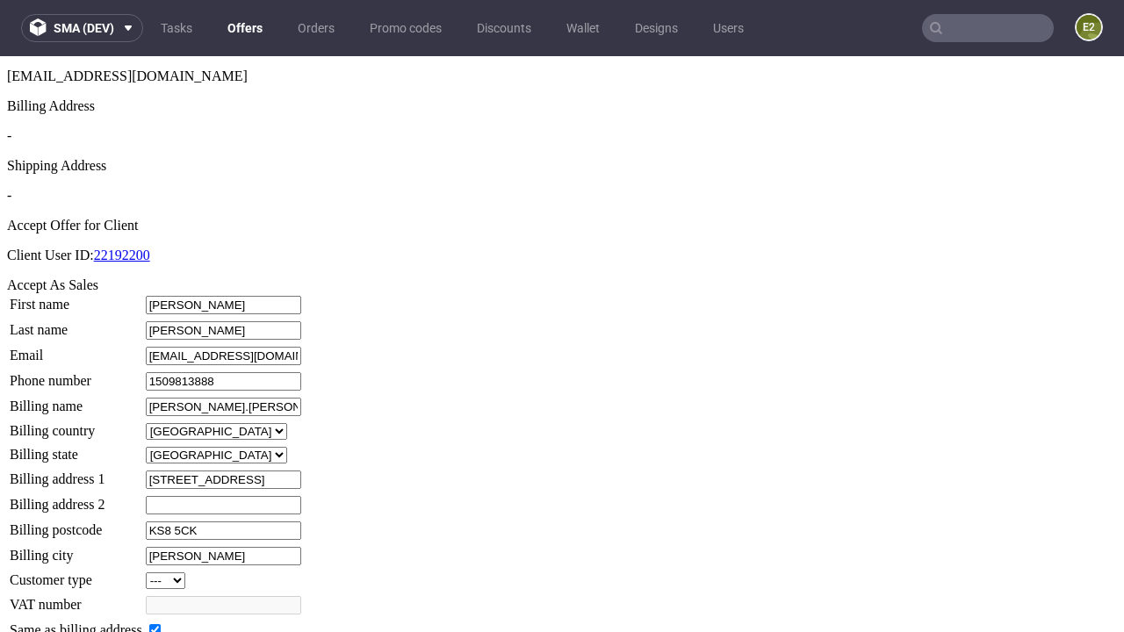 Image resolution: width=1124 pixels, height=632 pixels. What do you see at coordinates (76, 249) in the screenshot?
I see `td: First name` at bounding box center [76, 249].